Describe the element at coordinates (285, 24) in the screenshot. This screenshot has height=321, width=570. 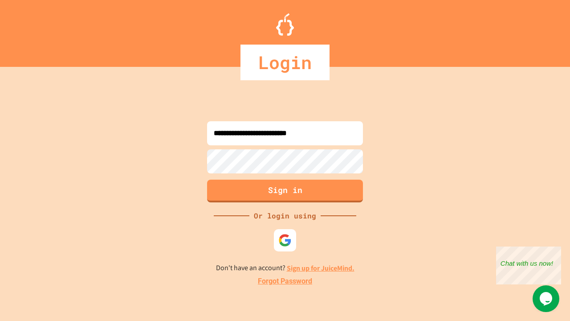
I see `img: Logo.svg` at that location.